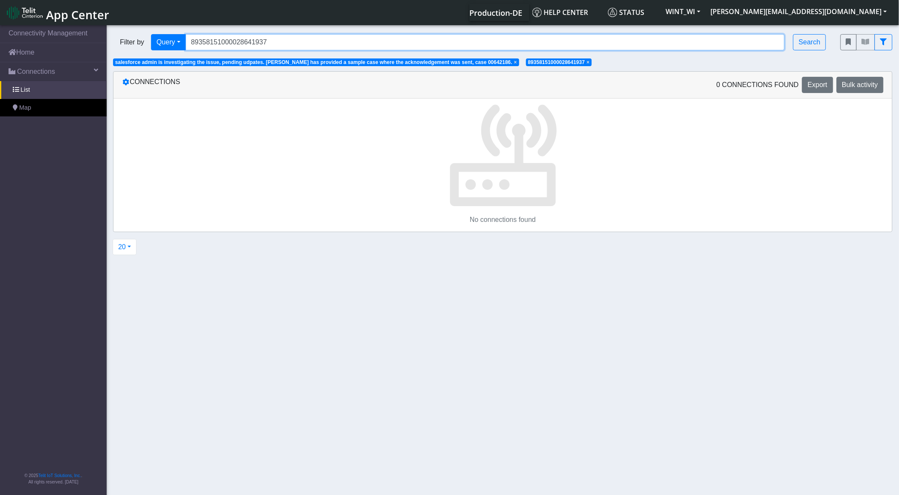  What do you see at coordinates (60, 475) in the screenshot?
I see `a: Telit IoT Solutions, Inc.` at bounding box center [60, 475].